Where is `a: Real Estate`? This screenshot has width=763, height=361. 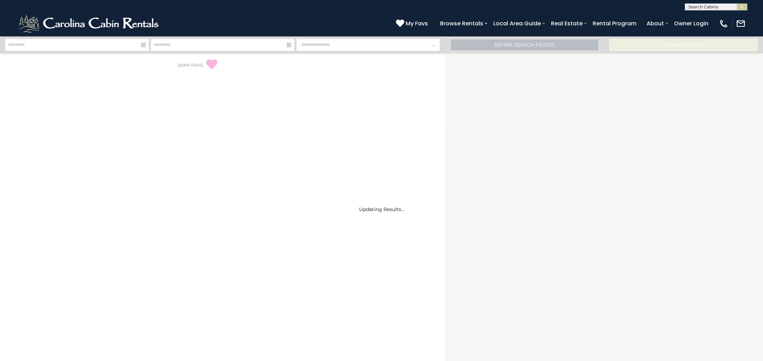 a: Real Estate is located at coordinates (566, 23).